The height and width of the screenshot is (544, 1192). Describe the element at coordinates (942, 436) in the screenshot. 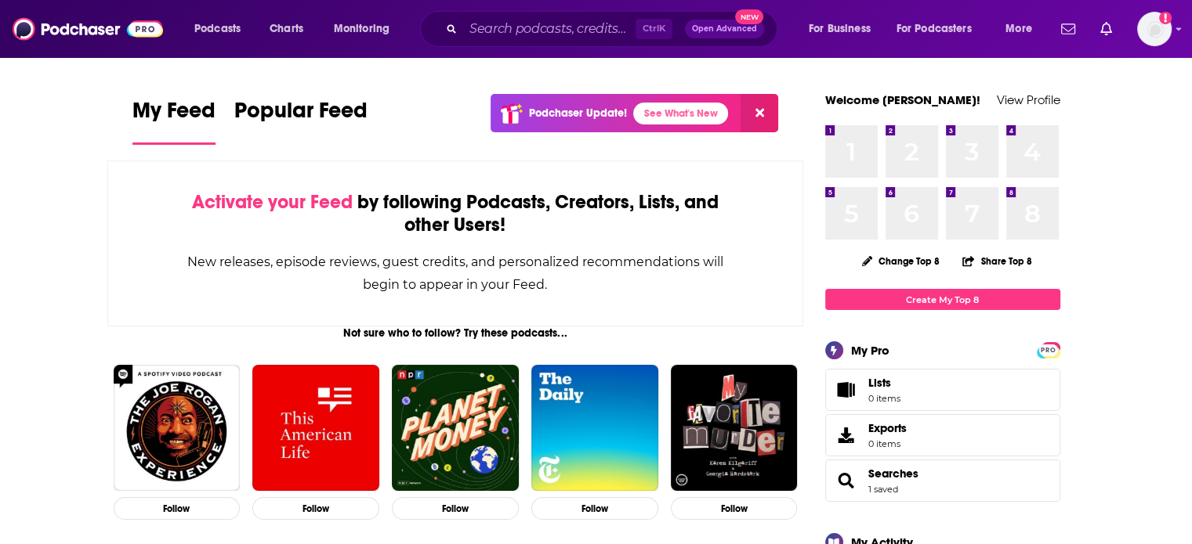

I see `a: Exports` at that location.